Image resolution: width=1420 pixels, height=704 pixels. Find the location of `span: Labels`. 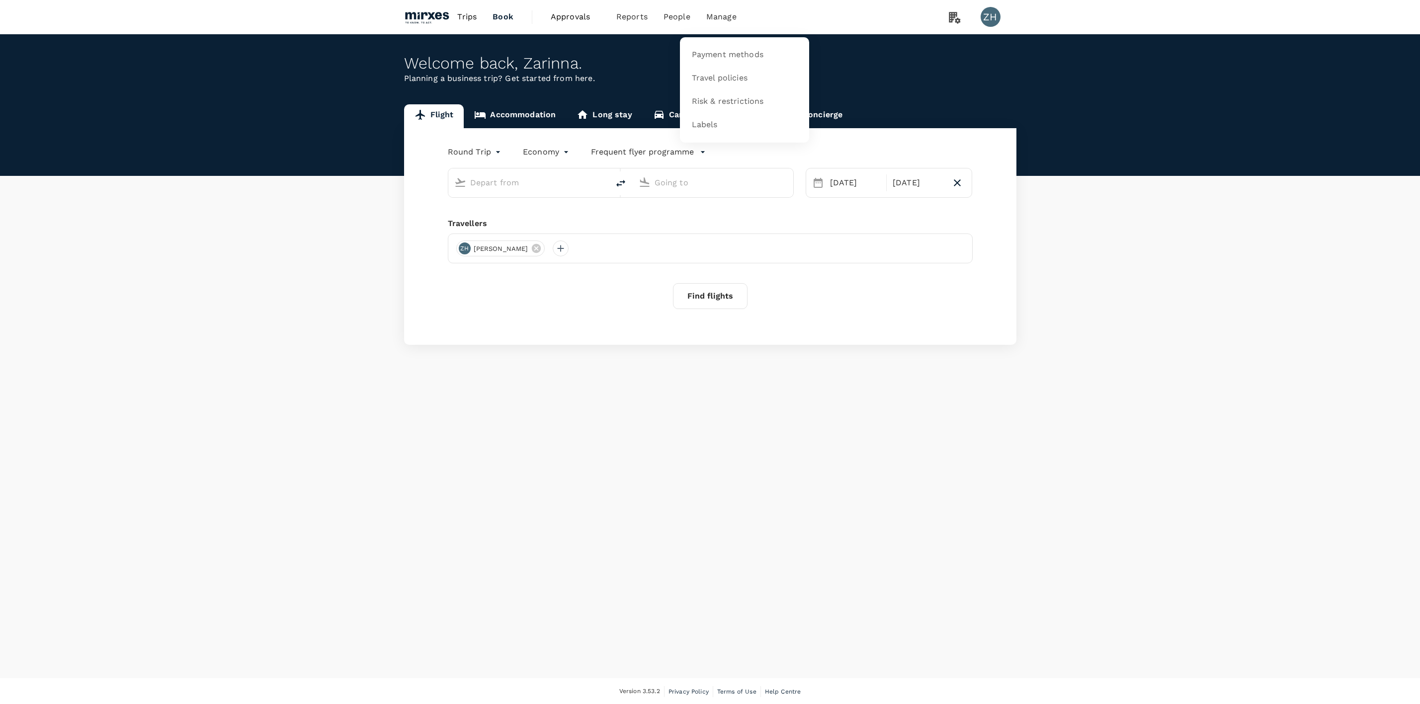

span: Labels is located at coordinates (705, 125).